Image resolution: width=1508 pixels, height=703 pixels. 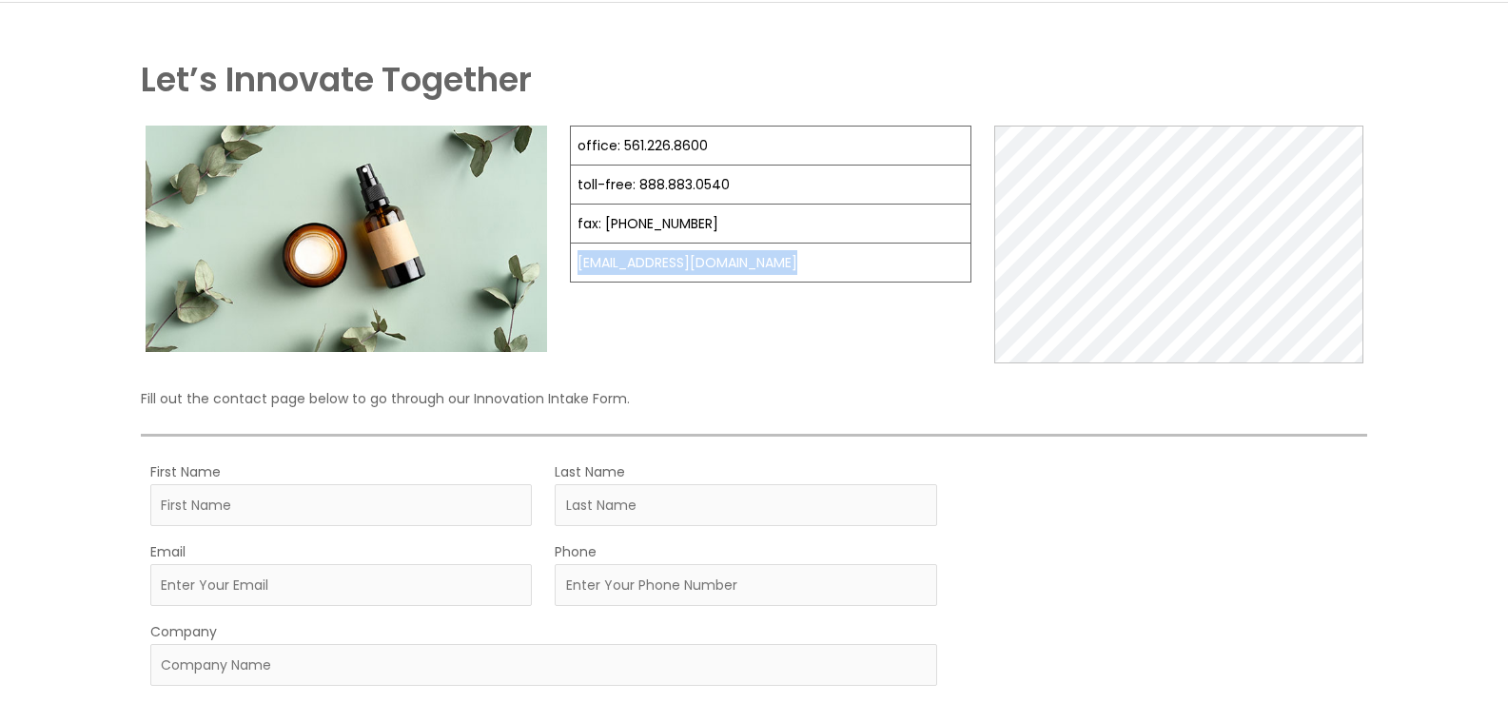 I want to click on strong: Let’s Innovate Together, so click(x=336, y=79).